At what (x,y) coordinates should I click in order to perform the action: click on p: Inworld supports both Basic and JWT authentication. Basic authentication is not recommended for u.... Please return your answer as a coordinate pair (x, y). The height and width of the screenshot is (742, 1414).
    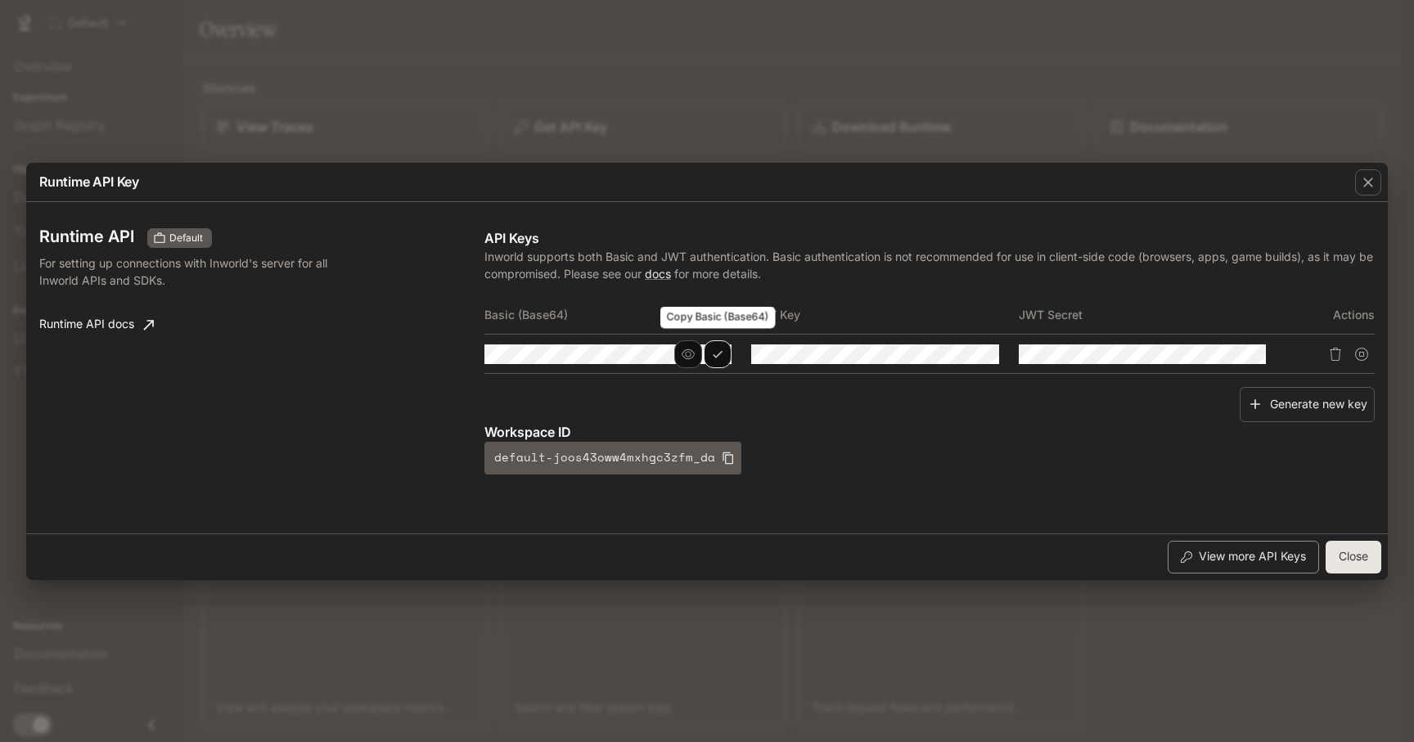
    Looking at the image, I should click on (930, 265).